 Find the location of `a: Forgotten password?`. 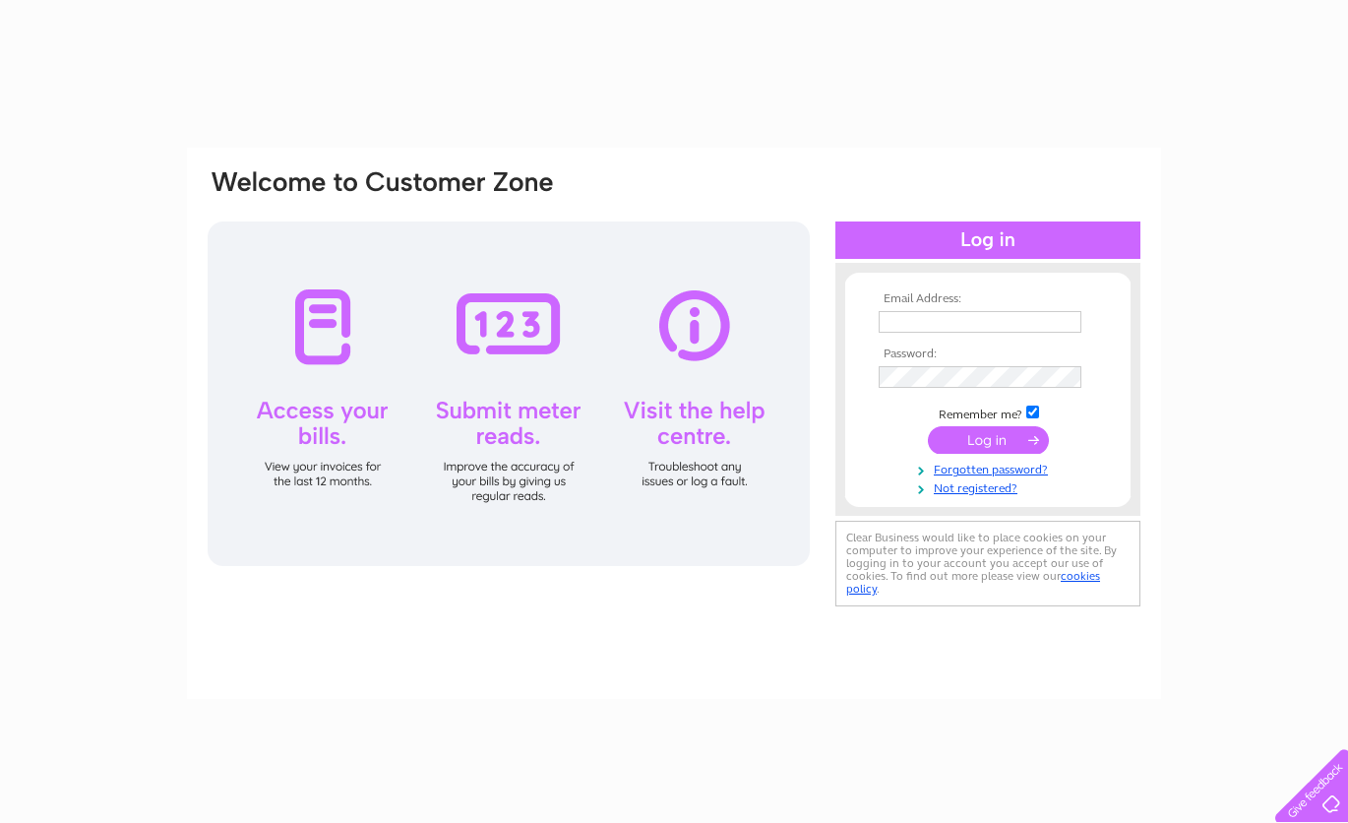

a: Forgotten password? is located at coordinates (990, 467).